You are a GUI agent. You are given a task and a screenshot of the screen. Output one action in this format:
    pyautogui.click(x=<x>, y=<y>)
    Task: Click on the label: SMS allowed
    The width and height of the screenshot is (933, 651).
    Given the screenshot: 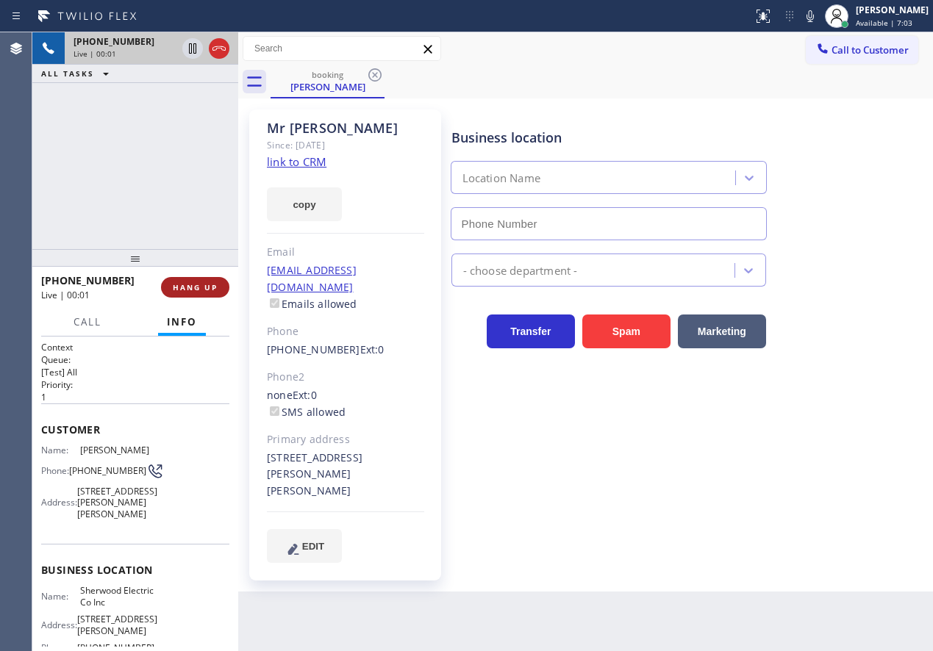 What is the action you would take?
    pyautogui.click(x=306, y=412)
    